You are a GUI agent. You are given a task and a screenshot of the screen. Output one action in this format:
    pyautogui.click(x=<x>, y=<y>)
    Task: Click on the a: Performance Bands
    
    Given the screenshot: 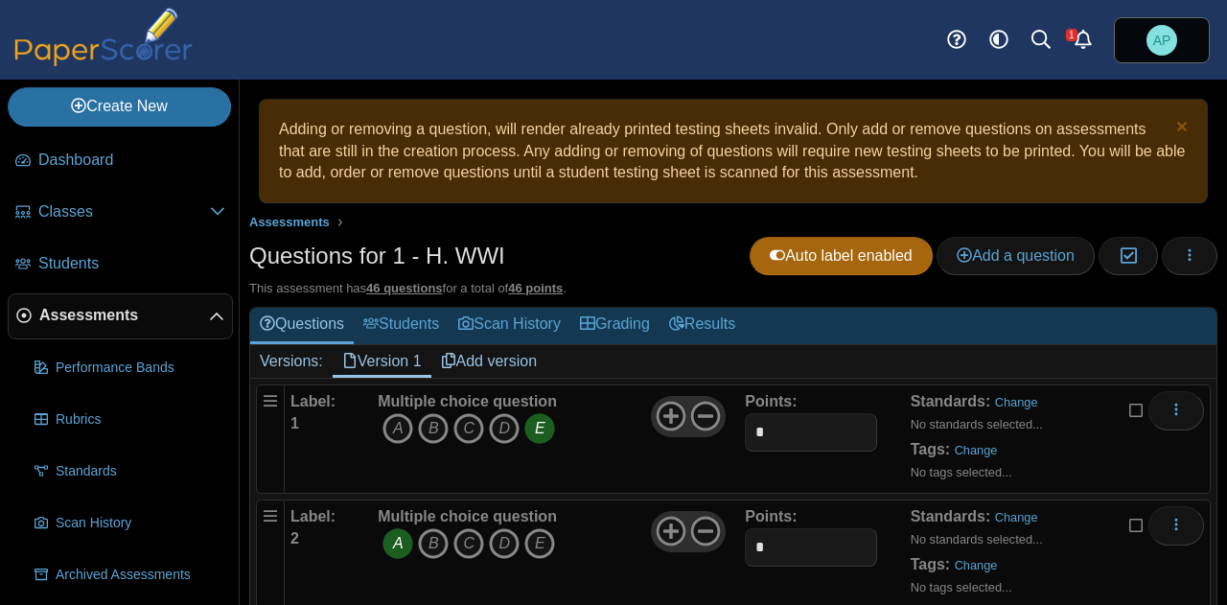 What is the action you would take?
    pyautogui.click(x=129, y=368)
    